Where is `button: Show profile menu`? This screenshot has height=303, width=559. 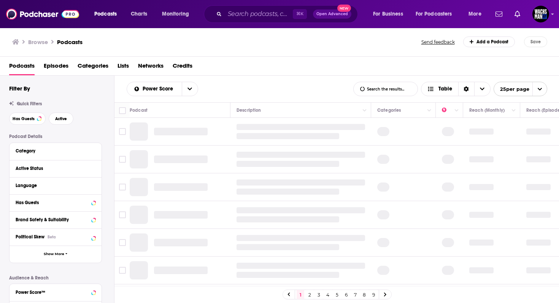
button: Show profile menu is located at coordinates (540, 14).